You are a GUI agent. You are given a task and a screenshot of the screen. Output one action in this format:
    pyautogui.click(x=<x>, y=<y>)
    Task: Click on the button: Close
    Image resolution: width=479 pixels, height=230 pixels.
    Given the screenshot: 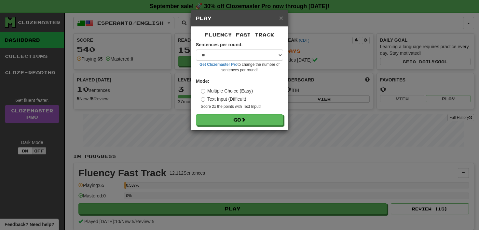 What is the action you would take?
    pyautogui.click(x=281, y=18)
    